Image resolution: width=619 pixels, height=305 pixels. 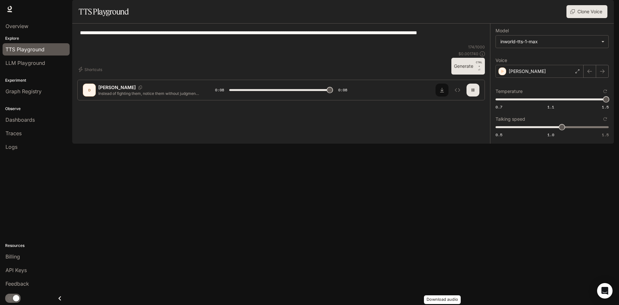 What do you see at coordinates (442, 299) in the screenshot?
I see `div: Download audio` at bounding box center [442, 299].